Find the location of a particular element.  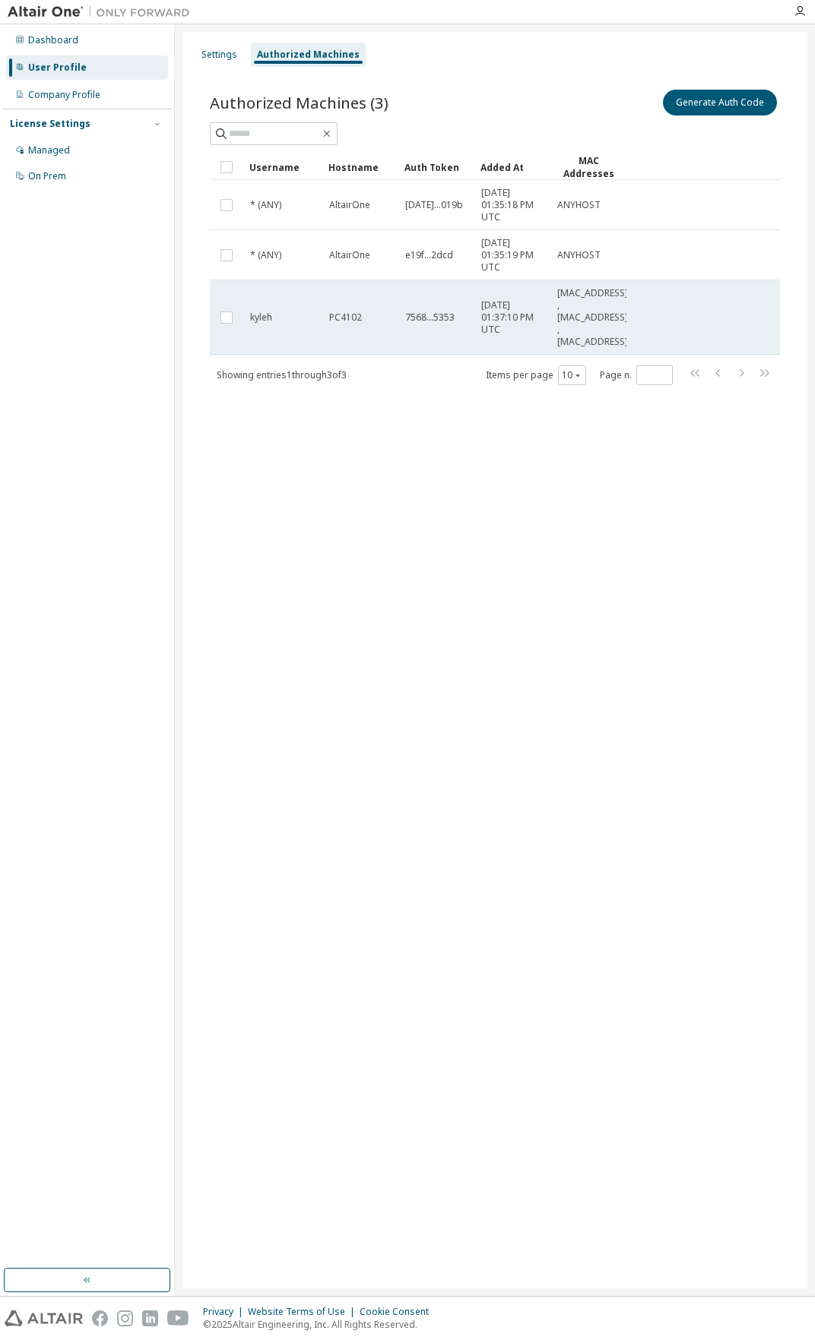

img: facebook.svg is located at coordinates (100, 1318).